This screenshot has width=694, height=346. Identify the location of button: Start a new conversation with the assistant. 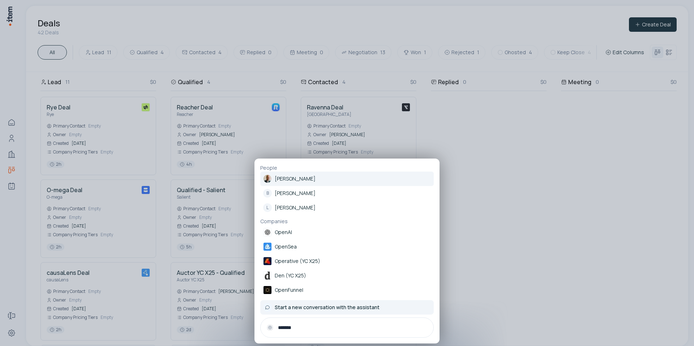
(347, 308).